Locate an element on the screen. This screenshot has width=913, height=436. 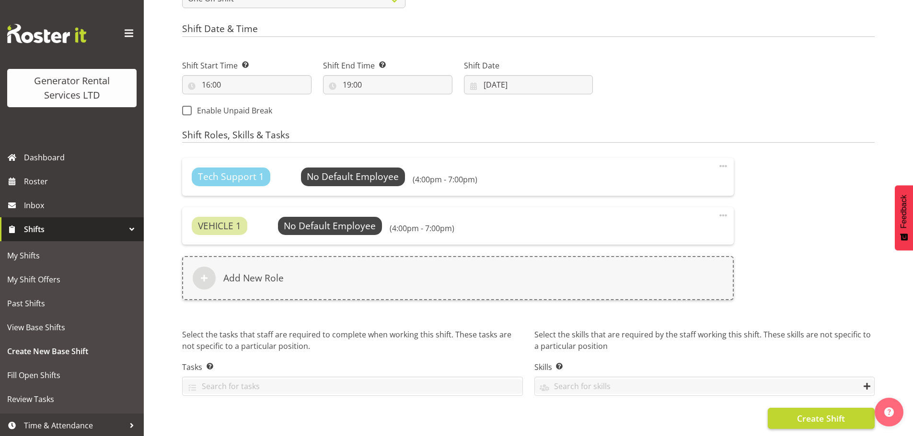
span: Time & Attendance is located at coordinates (74, 426).